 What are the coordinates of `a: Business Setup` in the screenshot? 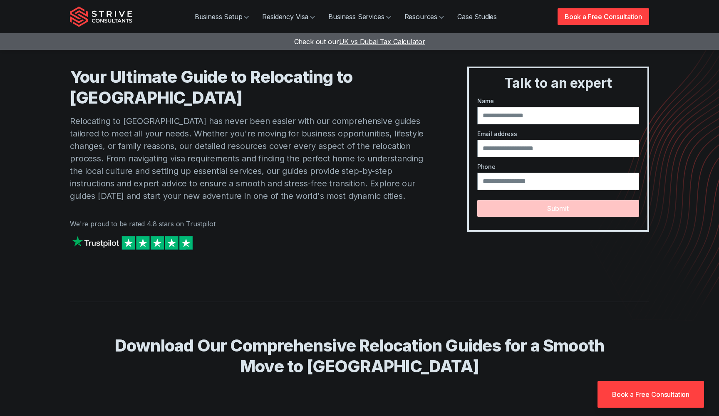 It's located at (222, 17).